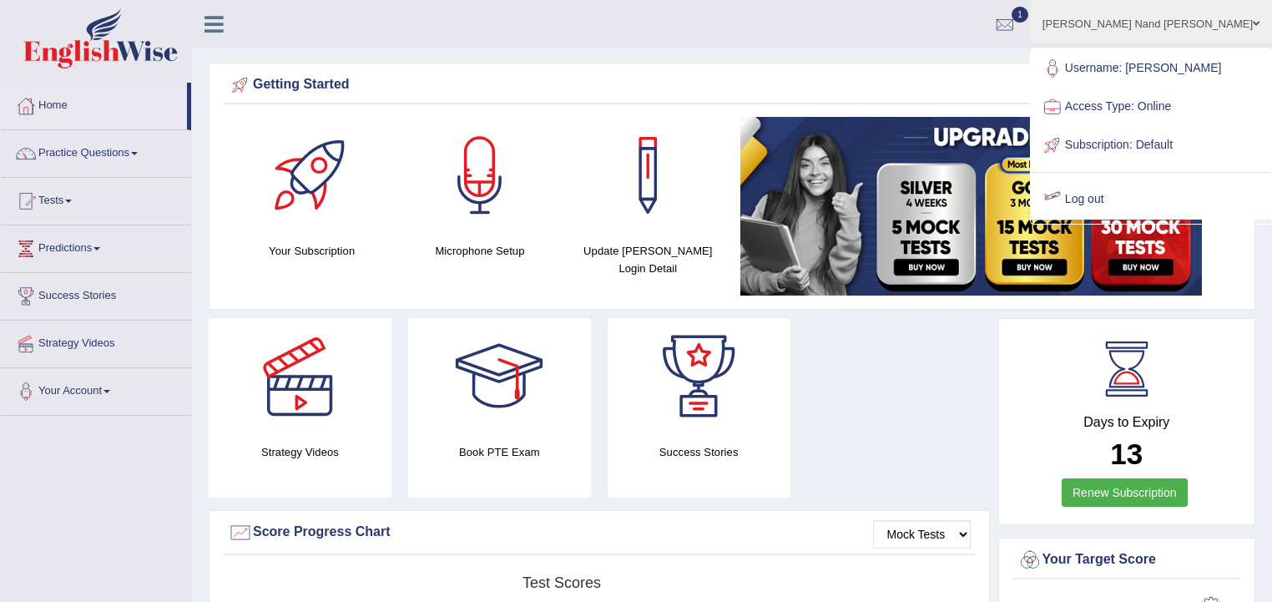  Describe the element at coordinates (1151, 199) in the screenshot. I see `a: Log out` at that location.